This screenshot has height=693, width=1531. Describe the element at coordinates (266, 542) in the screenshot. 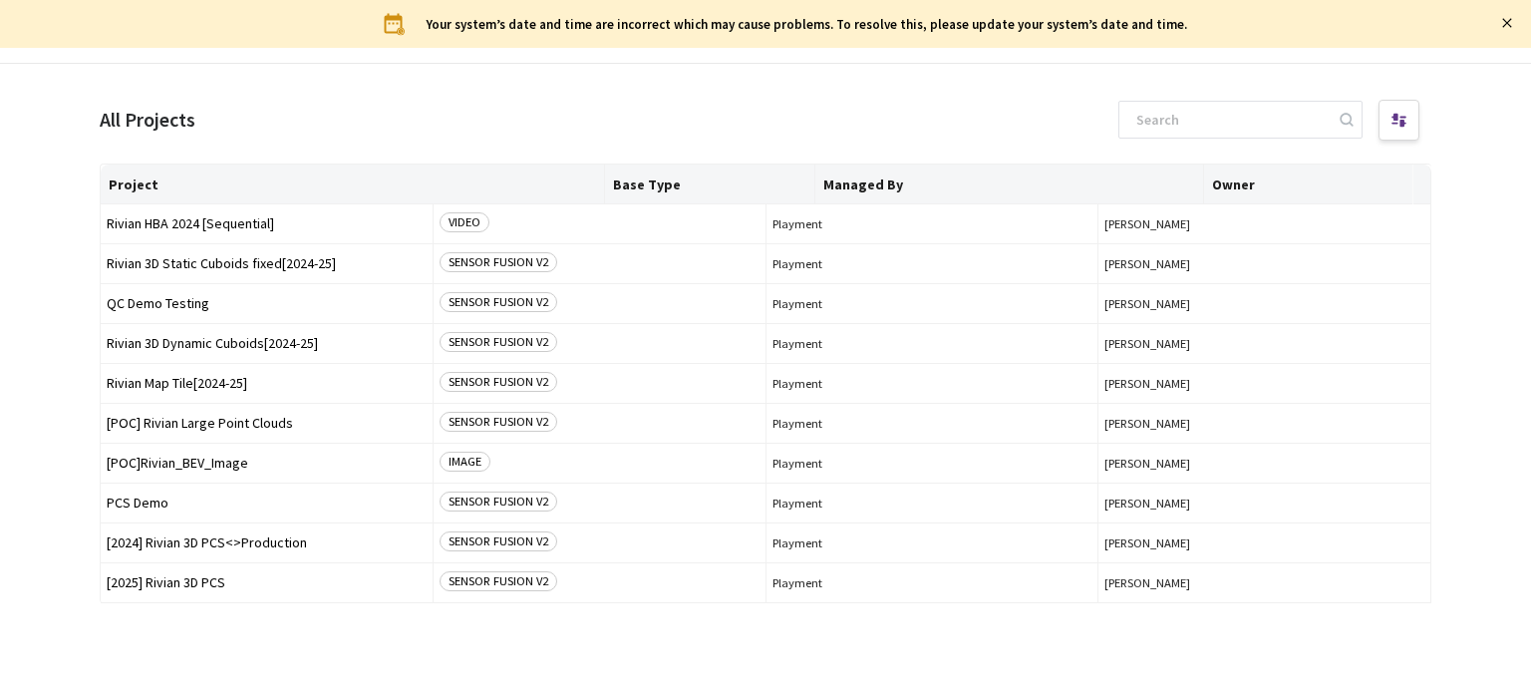

I see `span: [2024] Rivian 3D PCS<>Production` at that location.